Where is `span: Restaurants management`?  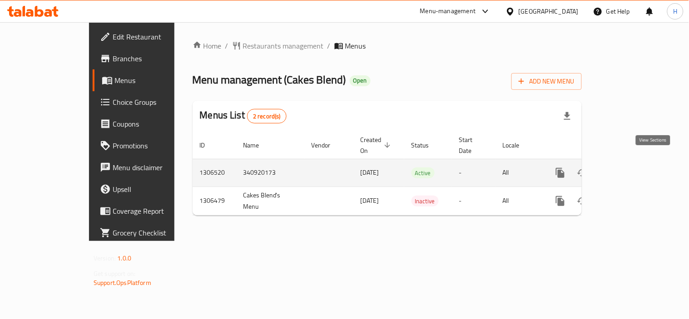
span: Restaurants management is located at coordinates (283, 46).